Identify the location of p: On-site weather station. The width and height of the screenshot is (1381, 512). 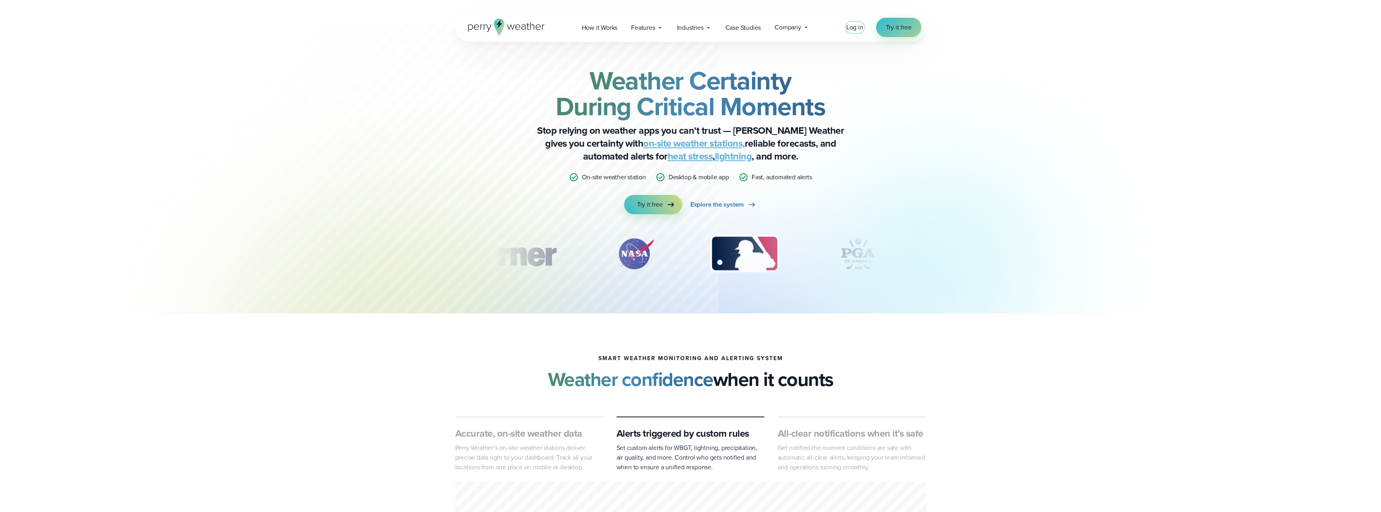
(614, 177).